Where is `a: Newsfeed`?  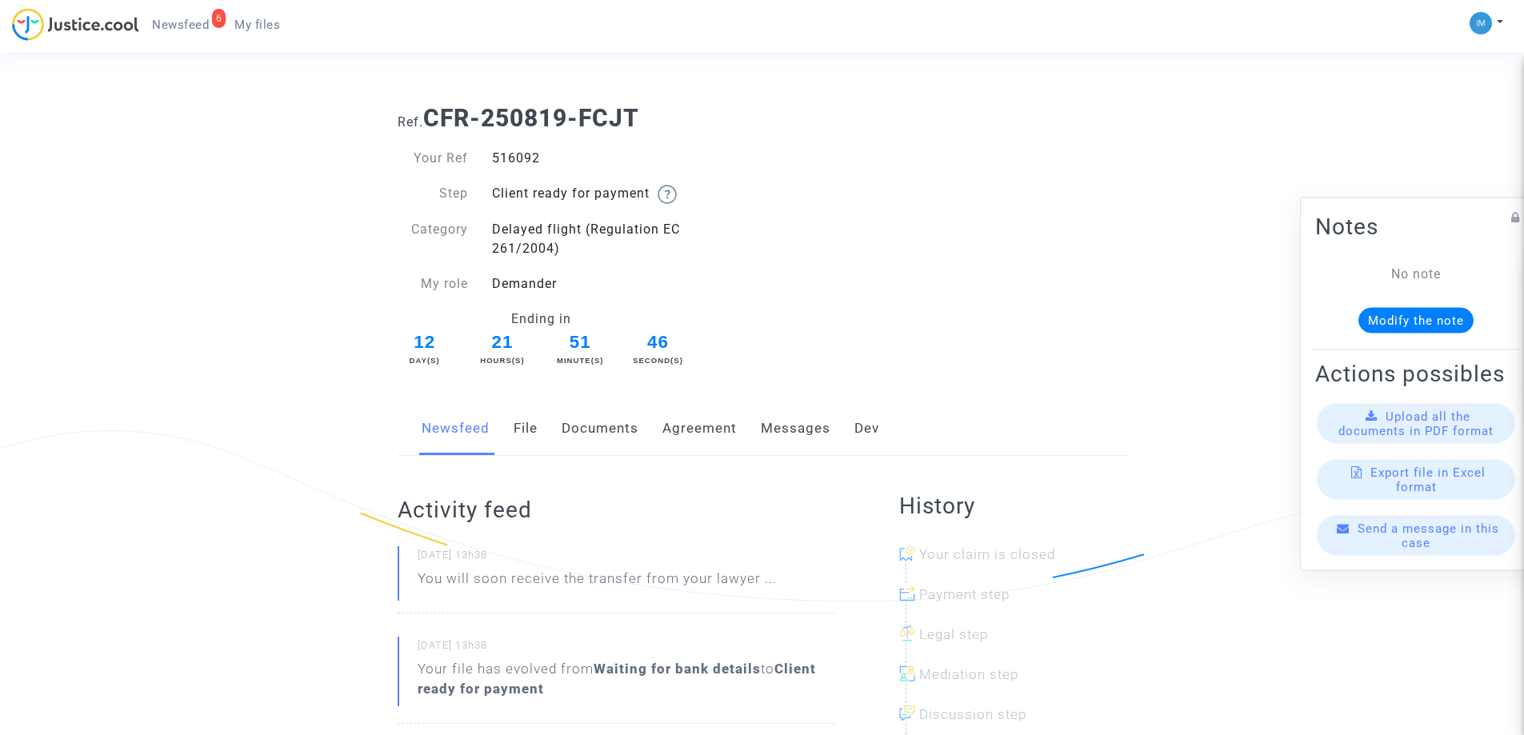 a: Newsfeed is located at coordinates (455, 429).